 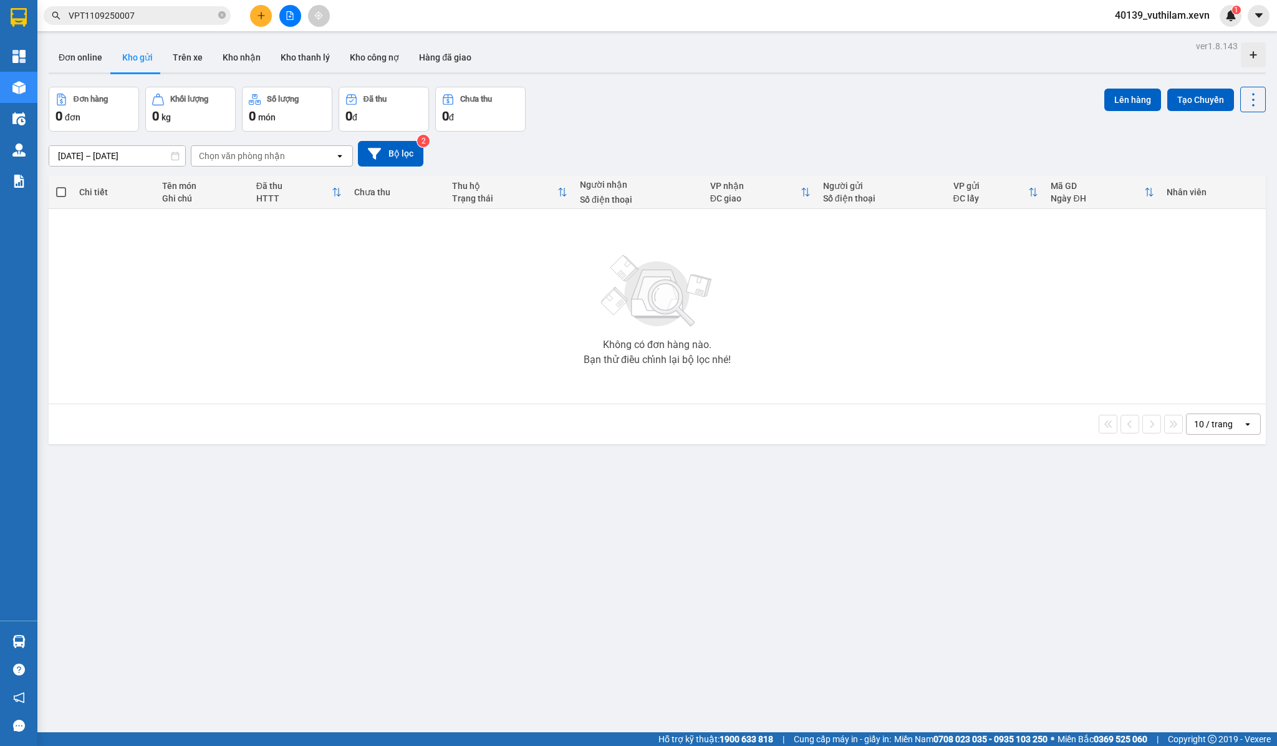 What do you see at coordinates (90, 99) in the screenshot?
I see `div: Đơn hàng` at bounding box center [90, 99].